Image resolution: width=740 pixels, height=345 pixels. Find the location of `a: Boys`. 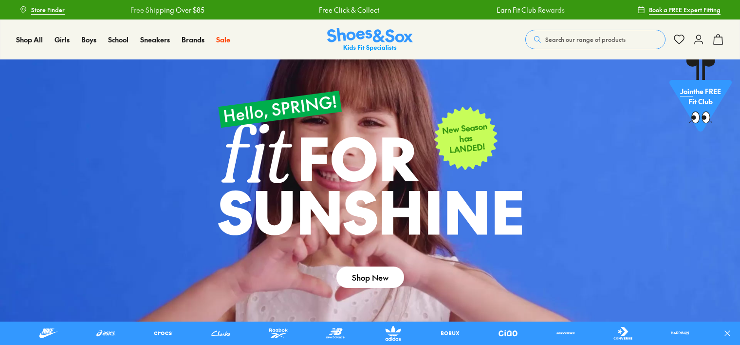

a: Boys is located at coordinates (89, 39).